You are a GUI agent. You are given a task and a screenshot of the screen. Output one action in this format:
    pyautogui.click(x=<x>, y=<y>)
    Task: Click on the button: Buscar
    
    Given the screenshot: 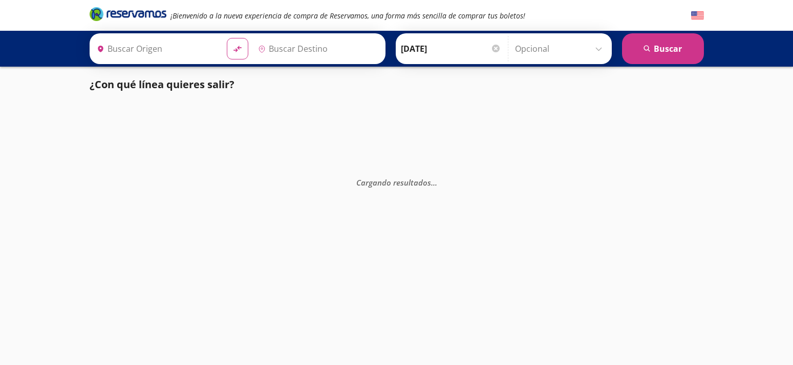 What is the action you would take?
    pyautogui.click(x=663, y=49)
    